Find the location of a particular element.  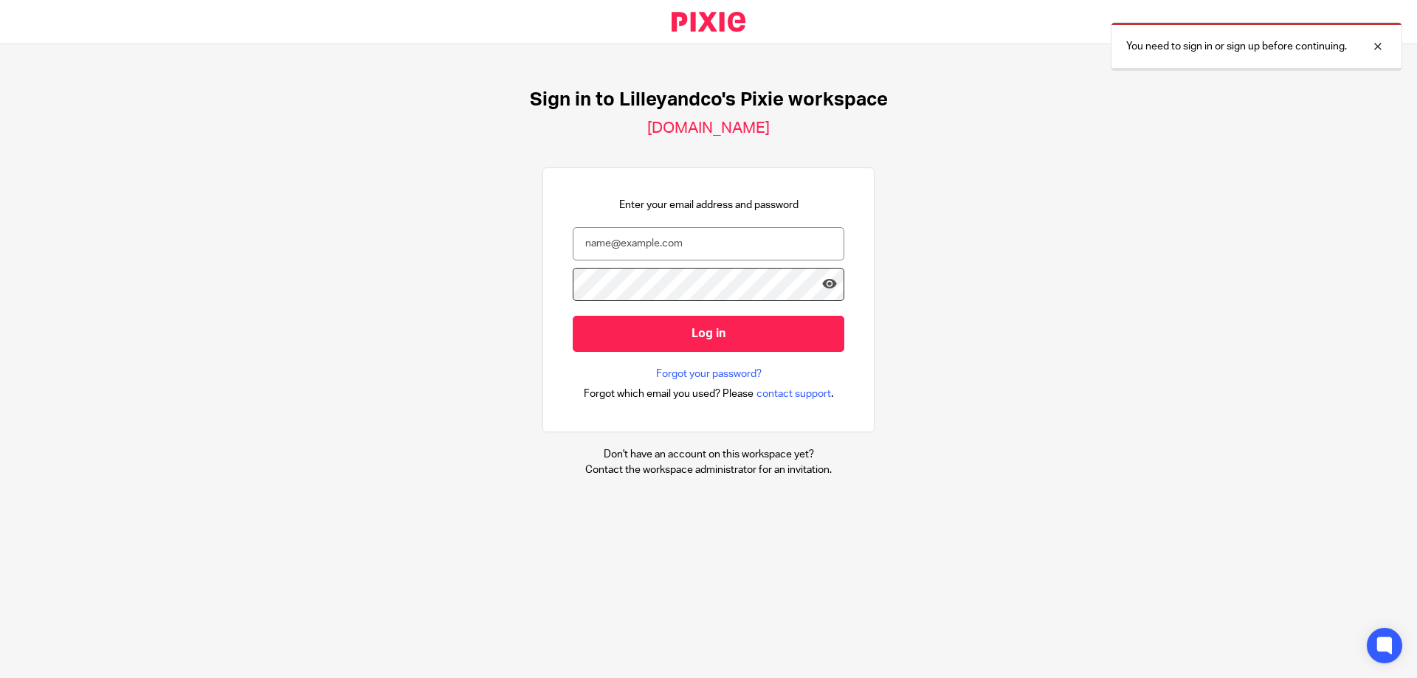

p: Contact the workspace administrator for an invitation. is located at coordinates (709, 470).